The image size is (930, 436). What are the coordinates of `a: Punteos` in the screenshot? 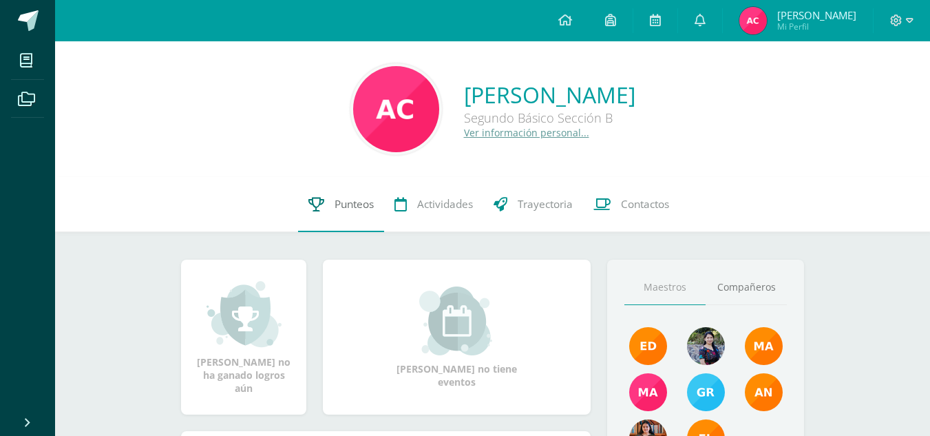 It's located at (341, 204).